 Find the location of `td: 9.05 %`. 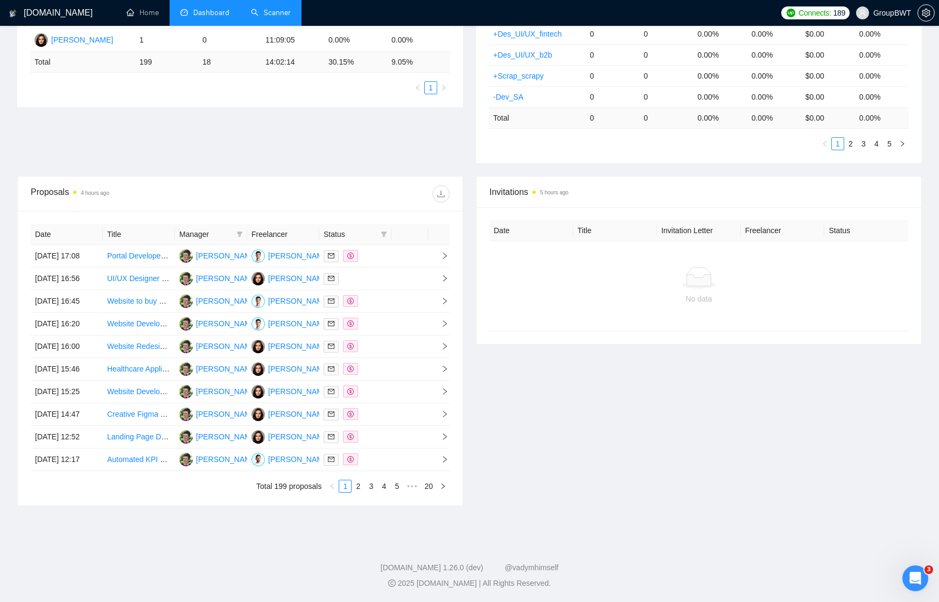

td: 9.05 % is located at coordinates (418, 62).